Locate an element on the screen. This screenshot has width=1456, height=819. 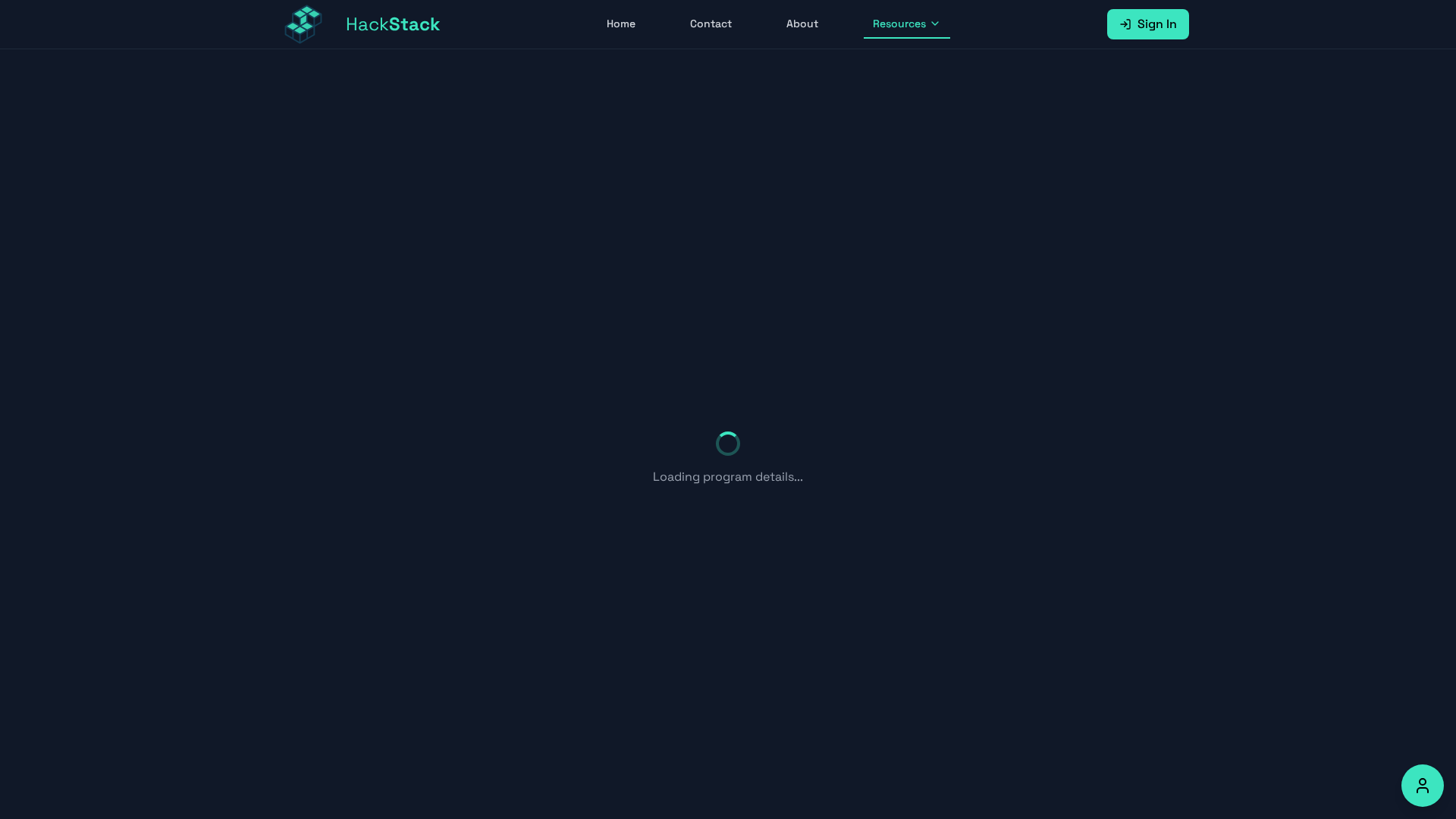
span: Sign In is located at coordinates (1157, 24).